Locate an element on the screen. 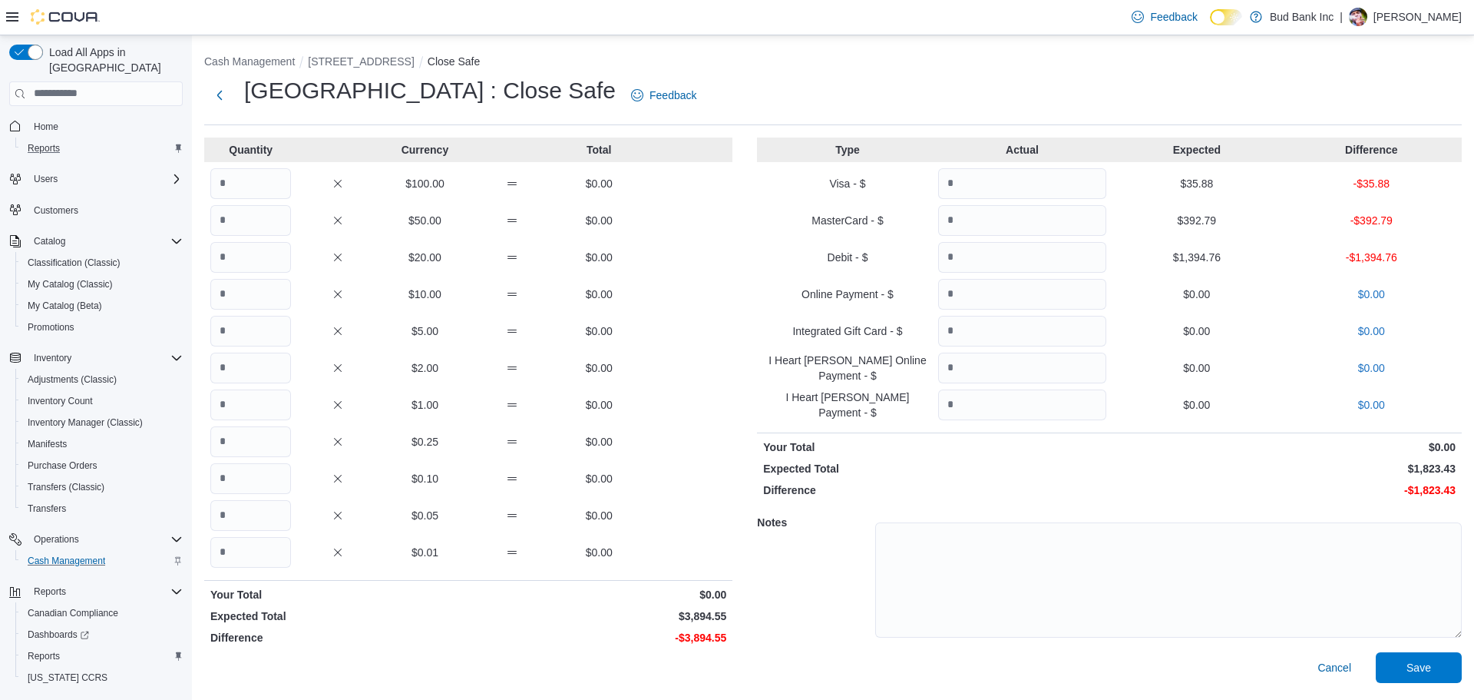 This screenshot has height=700, width=1474. span: Canadian Compliance is located at coordinates (73, 613).